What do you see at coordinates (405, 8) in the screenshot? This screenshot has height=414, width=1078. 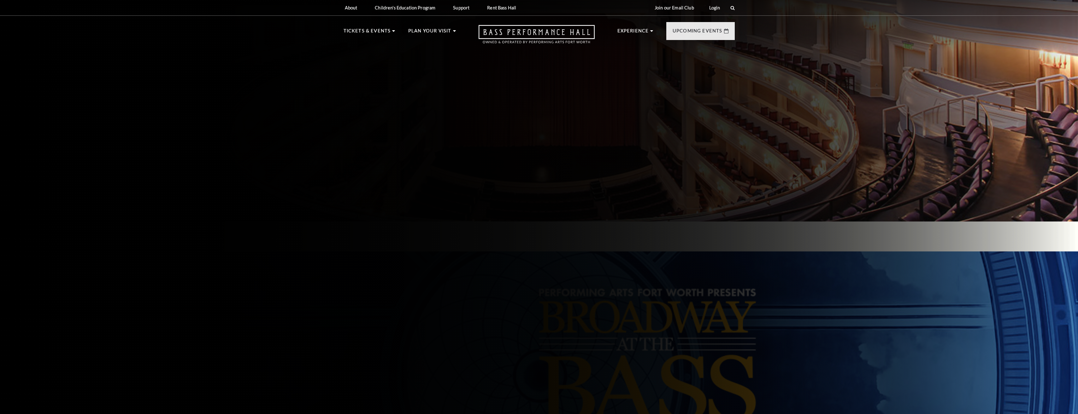 I see `p: Children's Education Program` at bounding box center [405, 8].